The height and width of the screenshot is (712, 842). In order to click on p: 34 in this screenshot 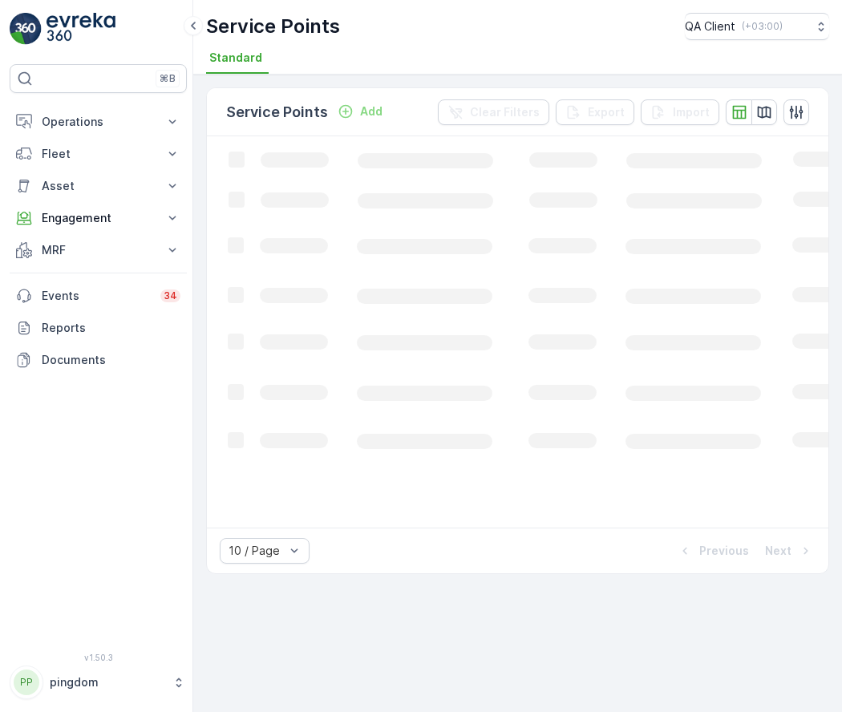, I will do `click(170, 296)`.